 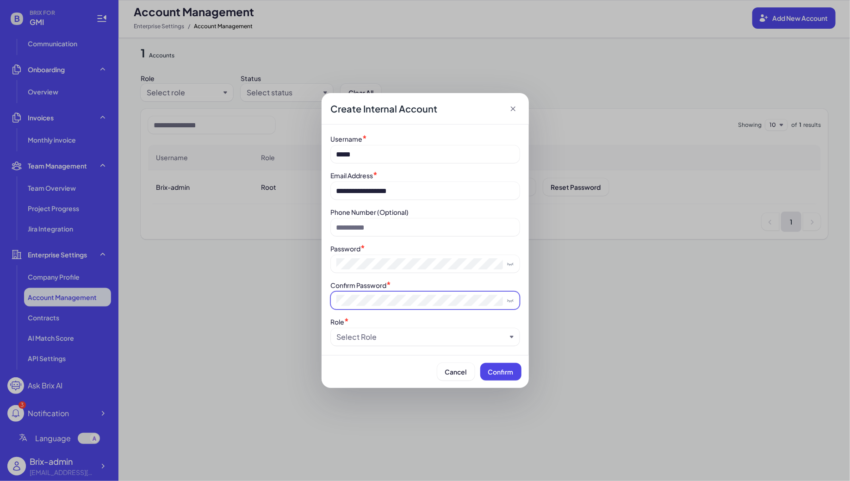 What do you see at coordinates (384, 109) in the screenshot?
I see `span: Create Internal Account` at bounding box center [384, 109].